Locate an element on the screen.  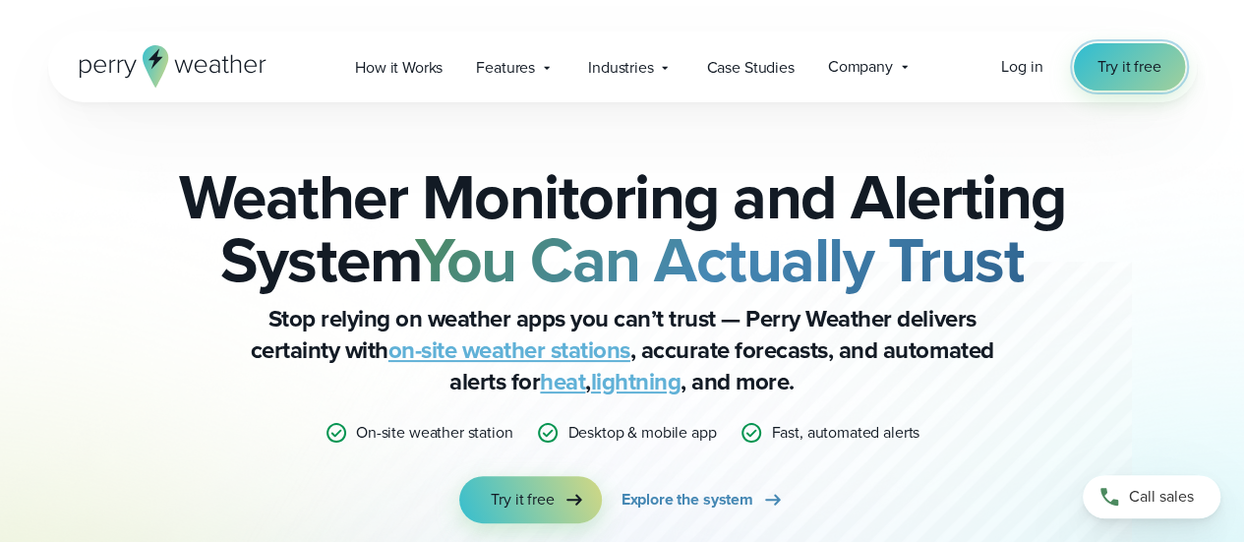
span: Company is located at coordinates (860, 67).